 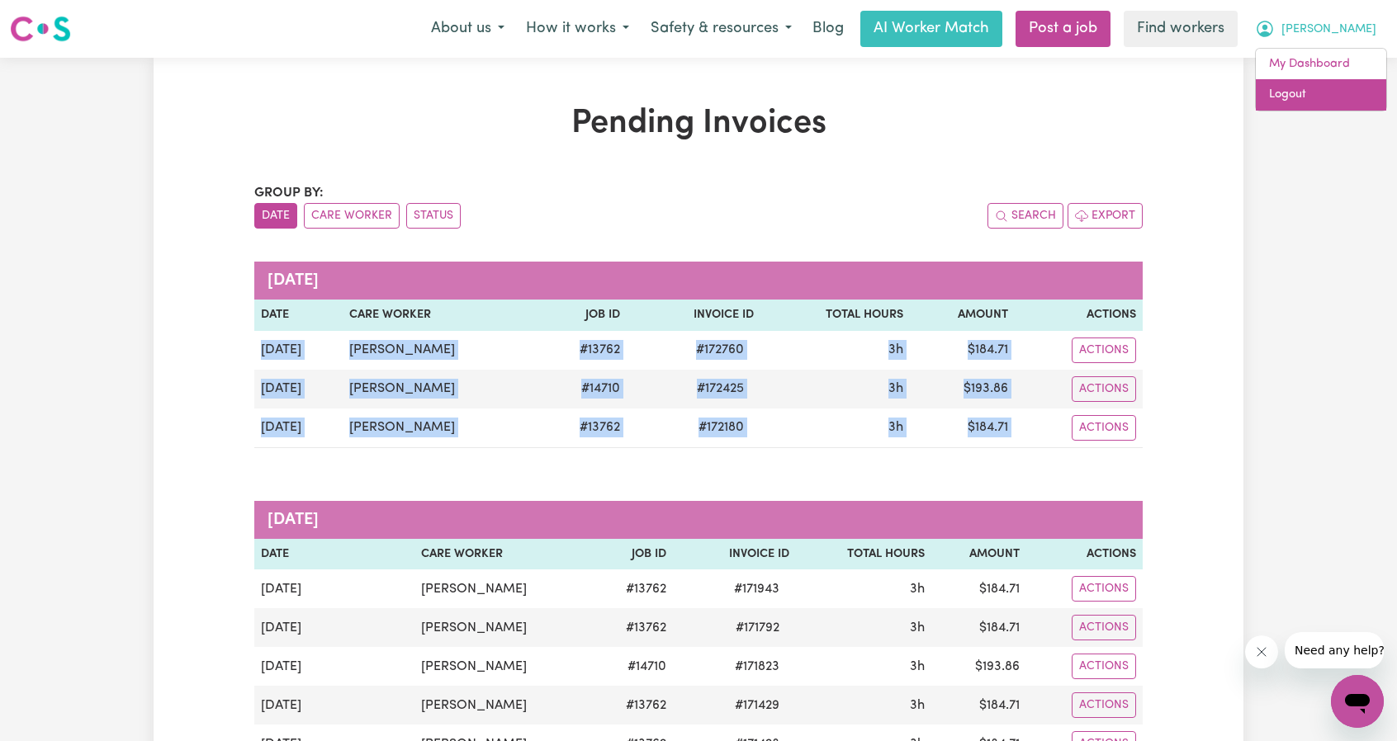 What do you see at coordinates (467, 29) in the screenshot?
I see `button: About us` at bounding box center [467, 29].